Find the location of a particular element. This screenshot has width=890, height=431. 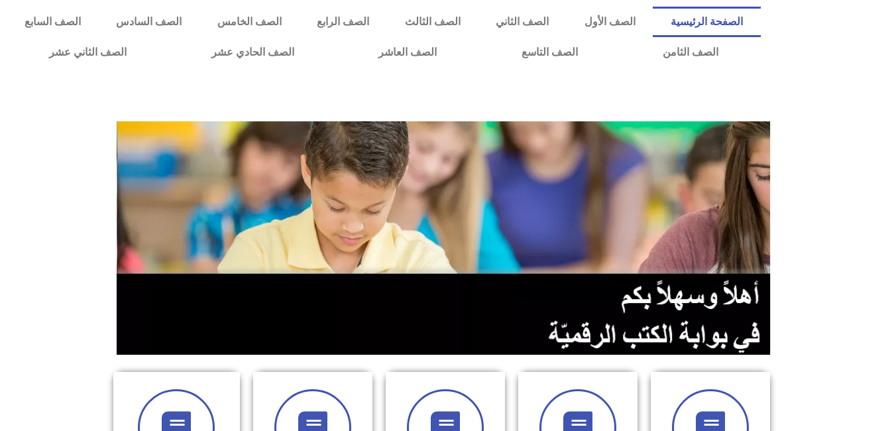

a: الصف الحادي عشر is located at coordinates (252, 52).